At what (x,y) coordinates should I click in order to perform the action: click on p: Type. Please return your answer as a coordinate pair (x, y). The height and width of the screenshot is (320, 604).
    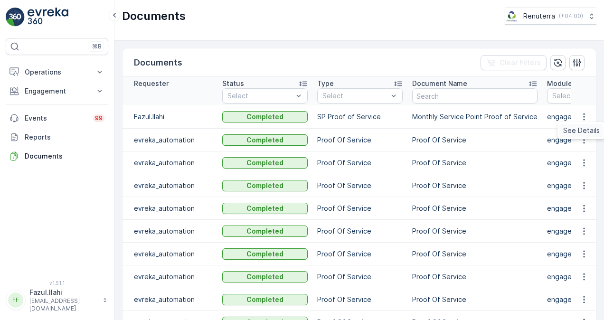
    Looking at the image, I should click on (325, 84).